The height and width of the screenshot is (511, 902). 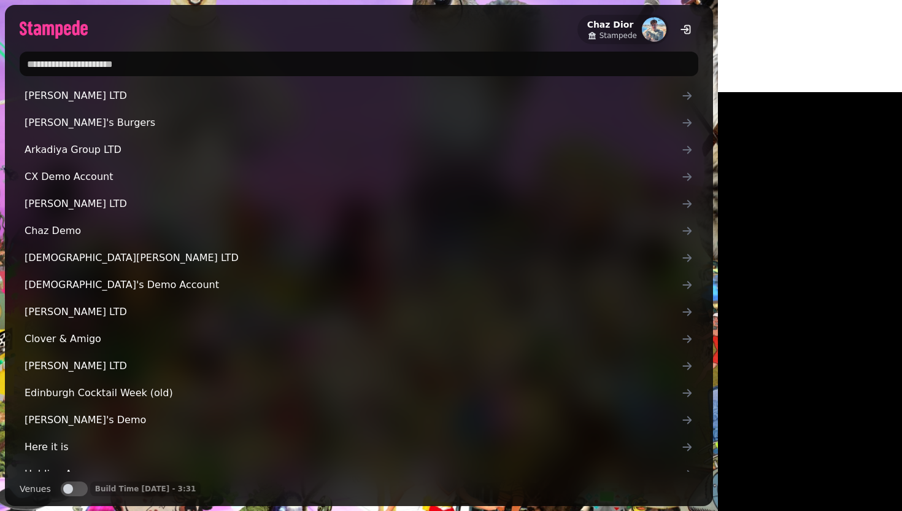 What do you see at coordinates (53, 29) in the screenshot?
I see `img: logo` at bounding box center [53, 29].